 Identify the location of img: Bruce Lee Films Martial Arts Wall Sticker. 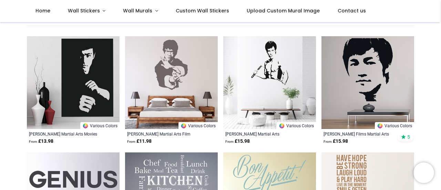
(368, 82).